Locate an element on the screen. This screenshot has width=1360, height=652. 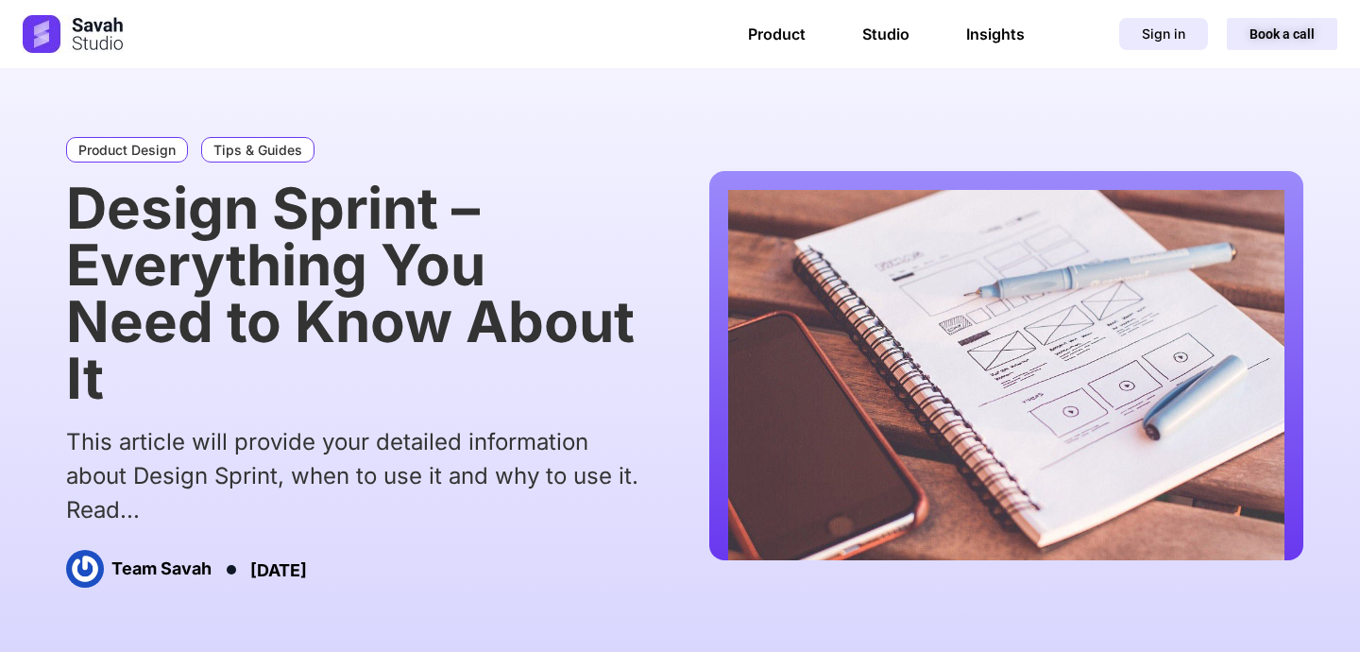
div: This article will provide your detailed information about Design Sprint, when to use it and why t... is located at coordinates (352, 476).